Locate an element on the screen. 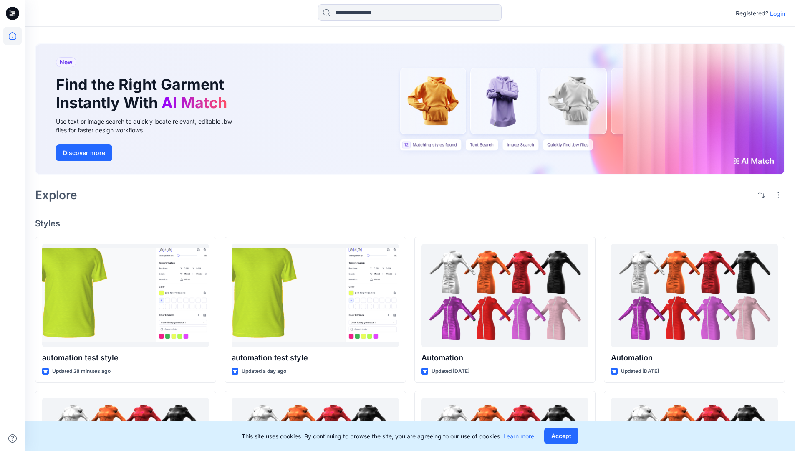 Image resolution: width=795 pixels, height=451 pixels. button: Discover more is located at coordinates (84, 153).